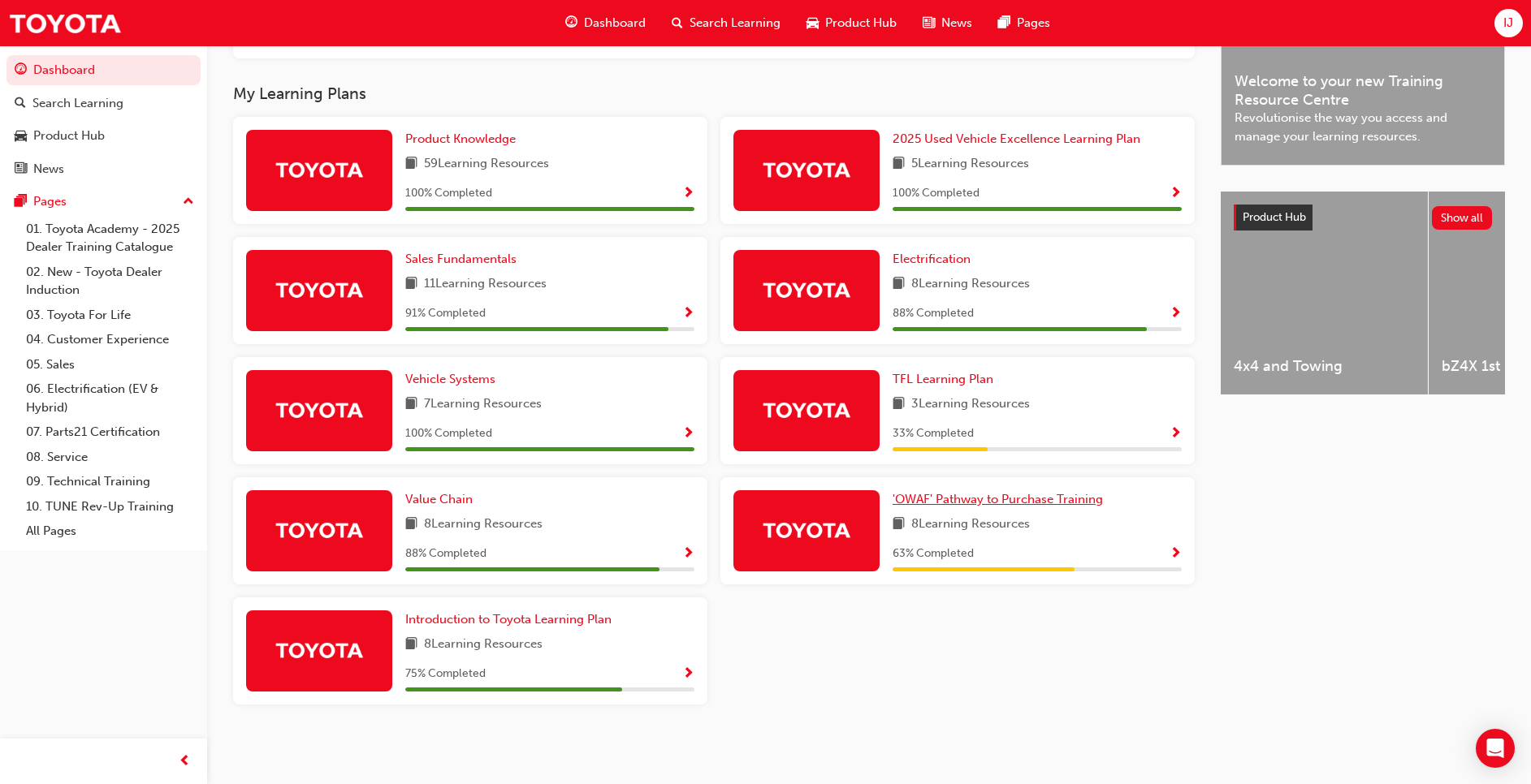 This screenshot has height=784, width=1531. I want to click on a: Value Chain, so click(441, 499).